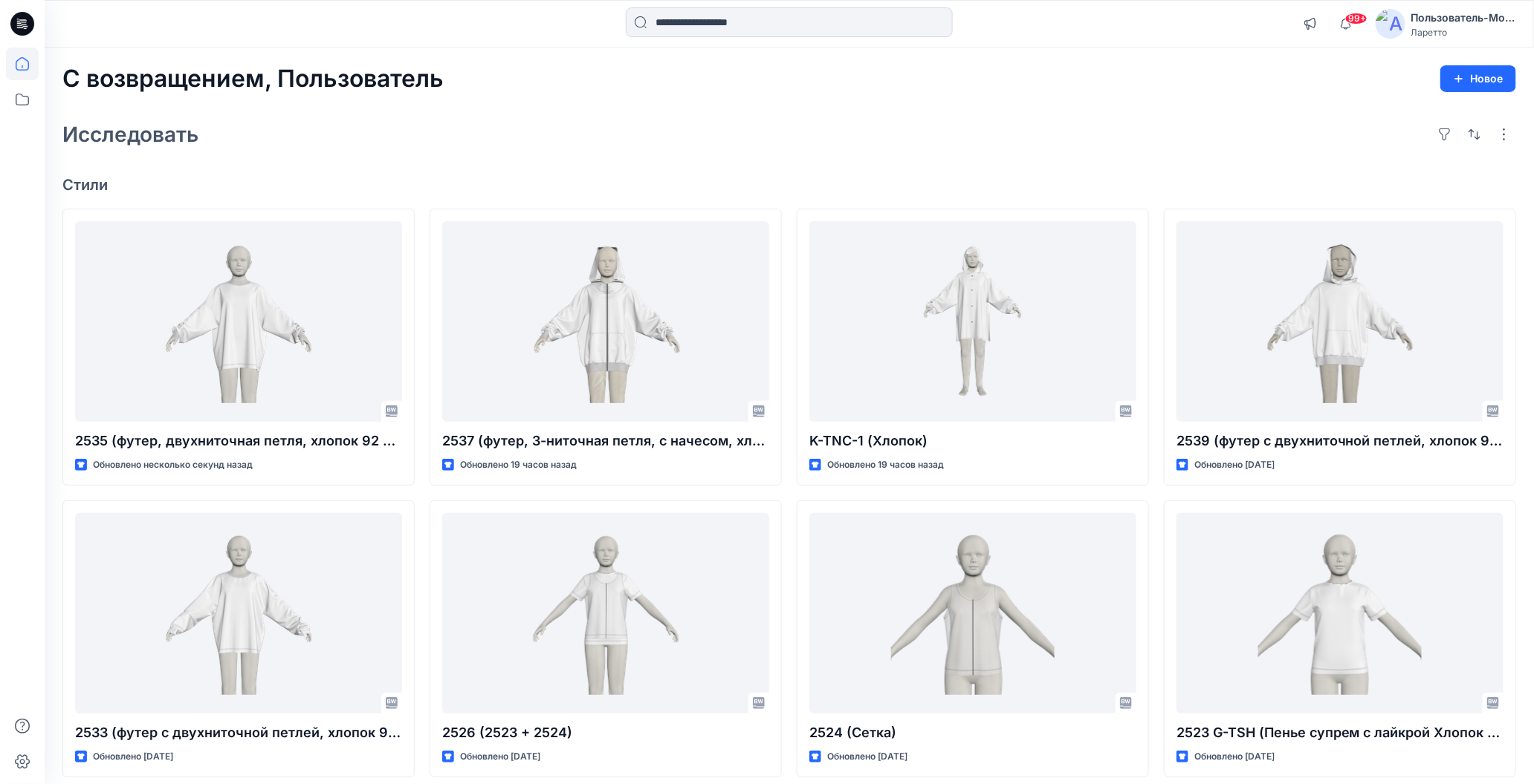  What do you see at coordinates (1429, 32) in the screenshot?
I see `ya-tr-span: Ларетто` at bounding box center [1429, 32].